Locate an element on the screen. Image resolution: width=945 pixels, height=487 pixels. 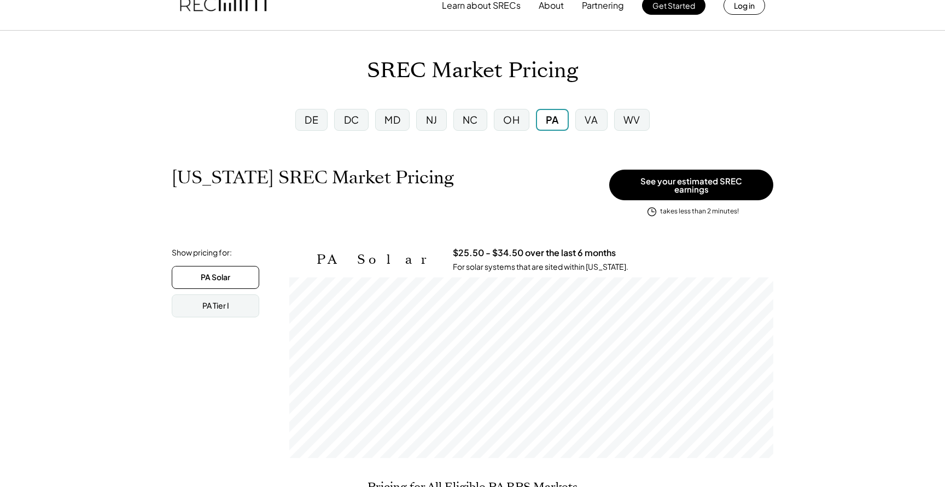
h1: SREC Market Pricing is located at coordinates (472, 71).